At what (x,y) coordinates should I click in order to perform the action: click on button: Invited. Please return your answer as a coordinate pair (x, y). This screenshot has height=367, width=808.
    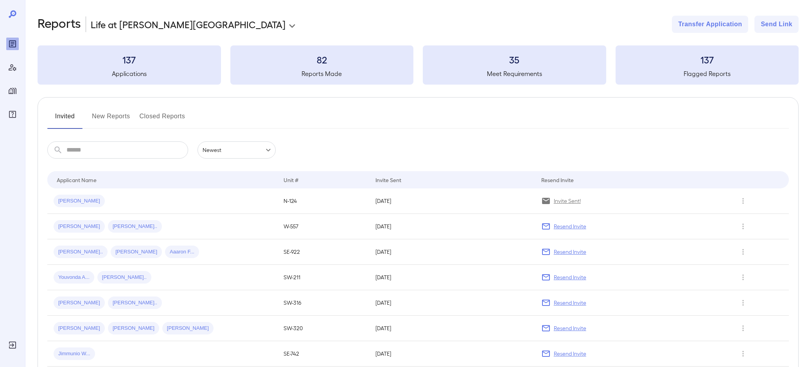
    Looking at the image, I should click on (65, 119).